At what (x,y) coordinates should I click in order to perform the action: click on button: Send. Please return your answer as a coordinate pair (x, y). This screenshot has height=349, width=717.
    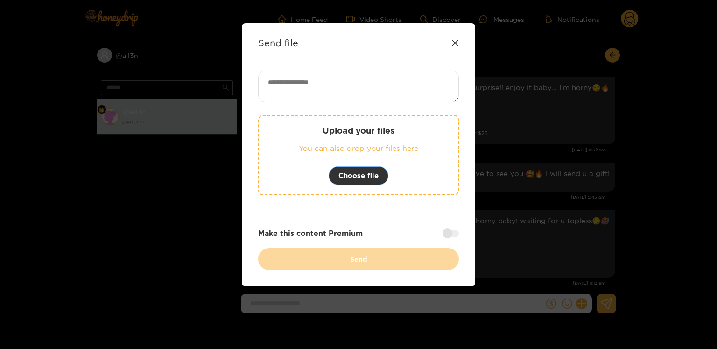
    Looking at the image, I should click on (358, 258).